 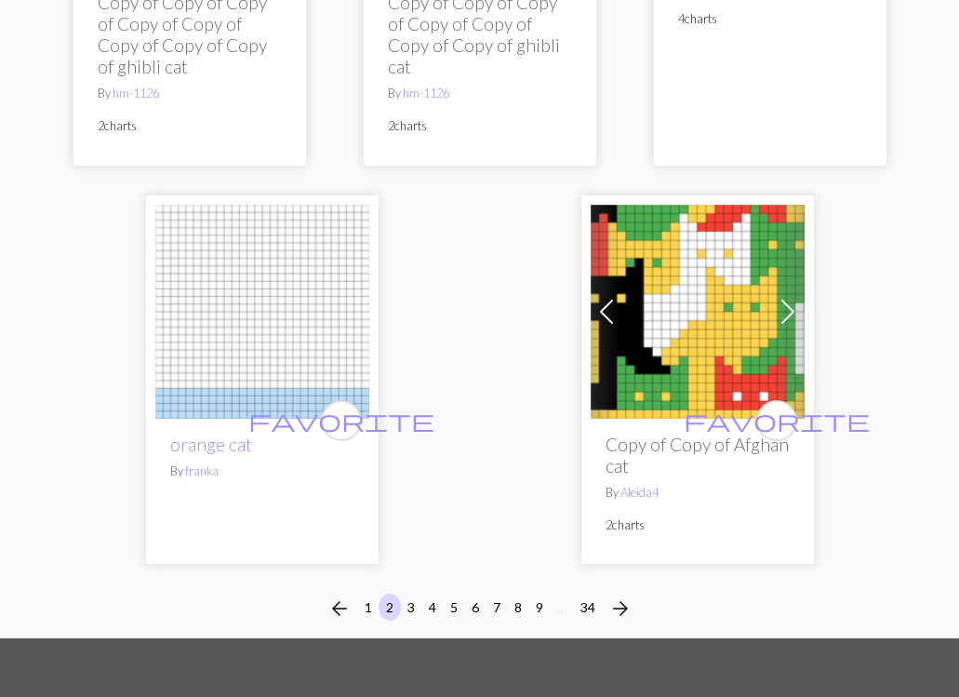 I want to click on i: Next, so click(x=621, y=608).